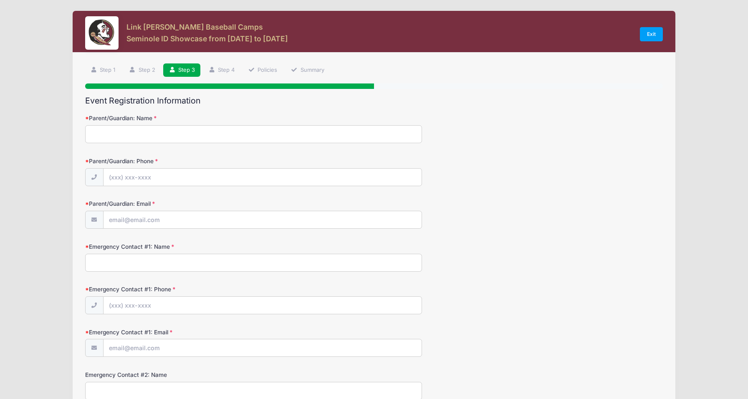 The image size is (748, 399). What do you see at coordinates (263, 70) in the screenshot?
I see `a: Policies` at bounding box center [263, 70].